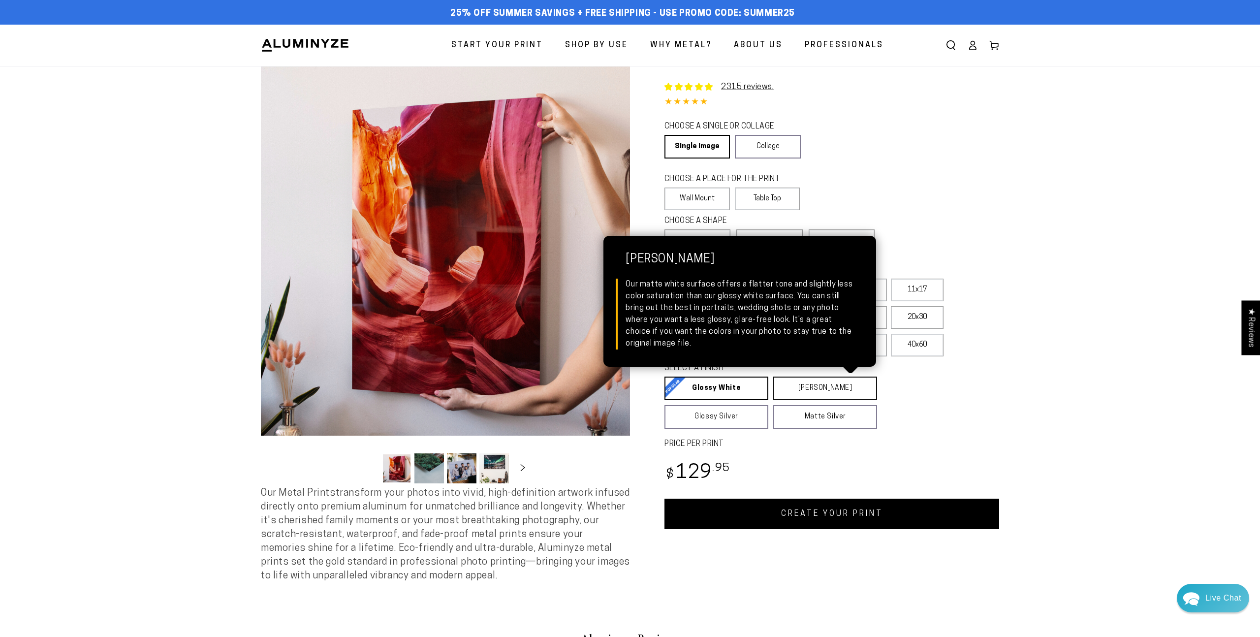 This screenshot has height=637, width=1260. Describe the element at coordinates (523, 468) in the screenshot. I see `button: Slide right` at that location.